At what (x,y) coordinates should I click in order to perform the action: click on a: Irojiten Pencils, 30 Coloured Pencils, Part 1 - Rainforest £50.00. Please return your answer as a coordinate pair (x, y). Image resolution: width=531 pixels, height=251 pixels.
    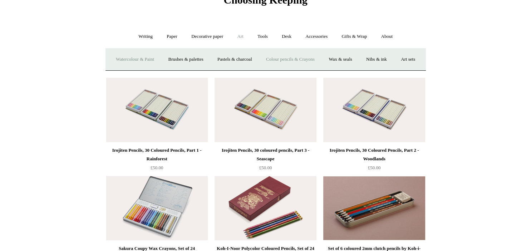
    Looking at the image, I should click on (157, 161).